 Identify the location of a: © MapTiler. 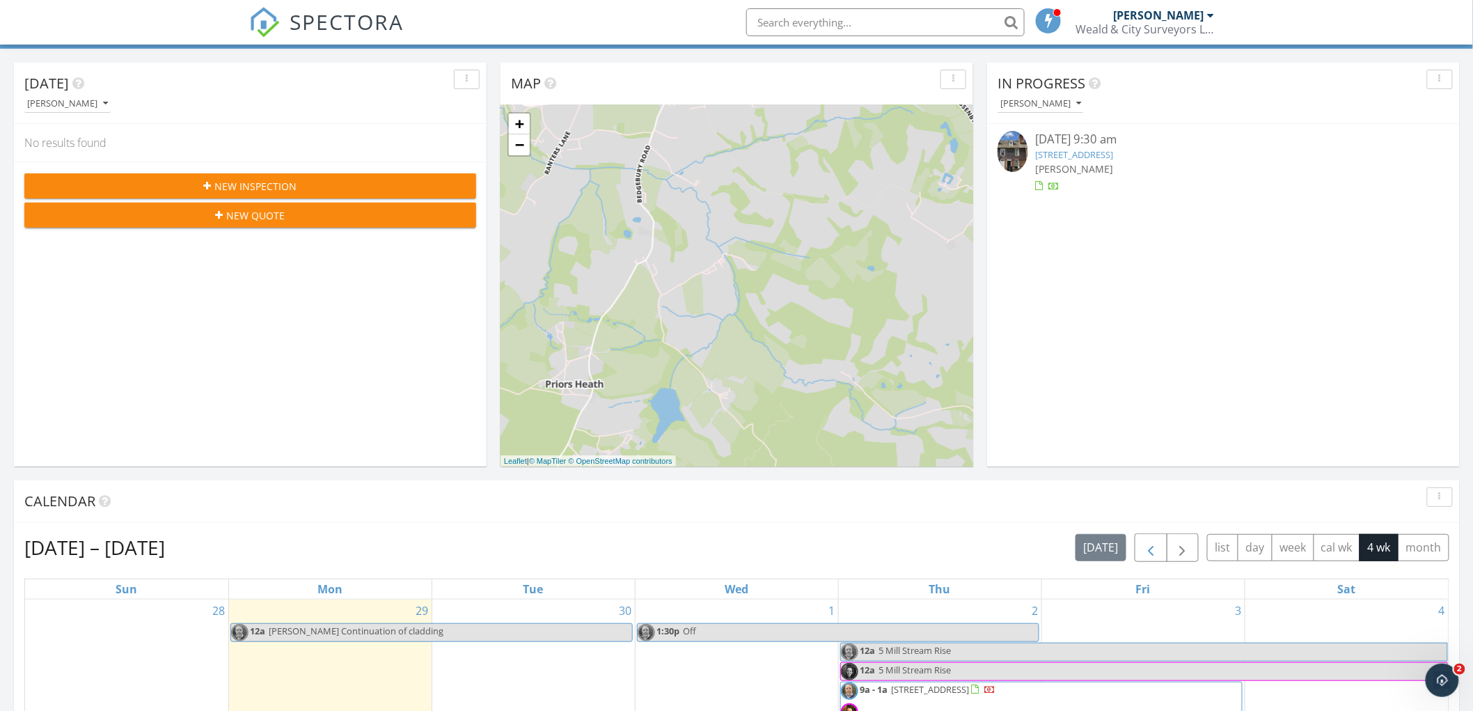
(548, 461).